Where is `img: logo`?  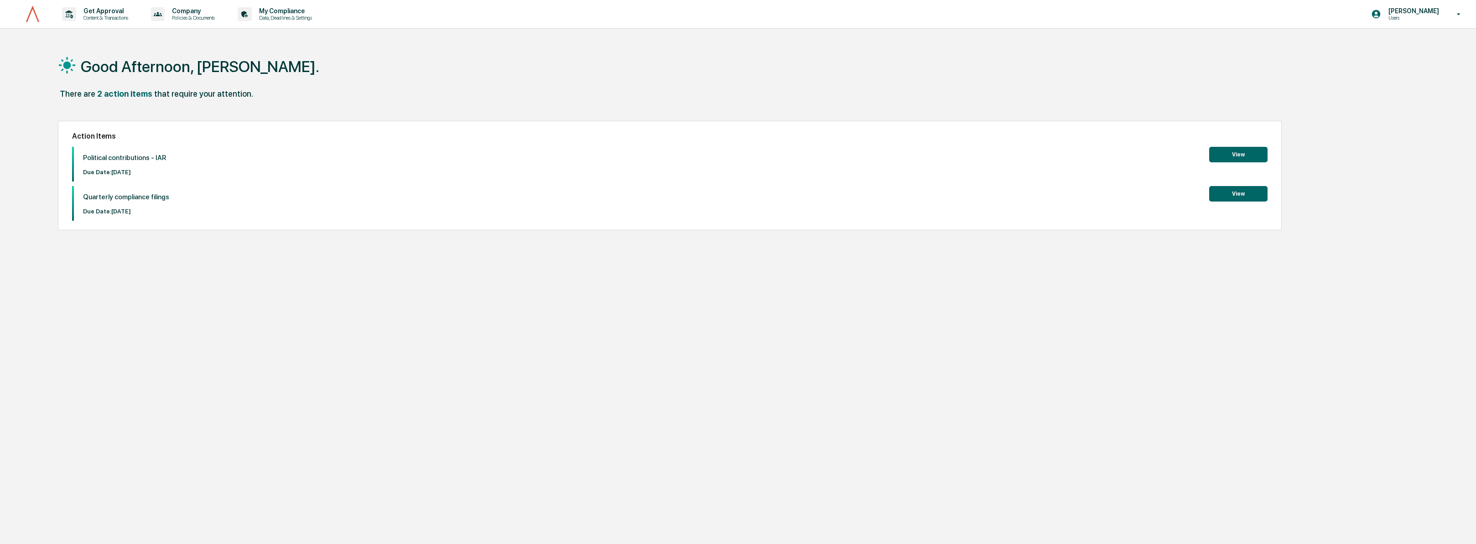
img: logo is located at coordinates (33, 14).